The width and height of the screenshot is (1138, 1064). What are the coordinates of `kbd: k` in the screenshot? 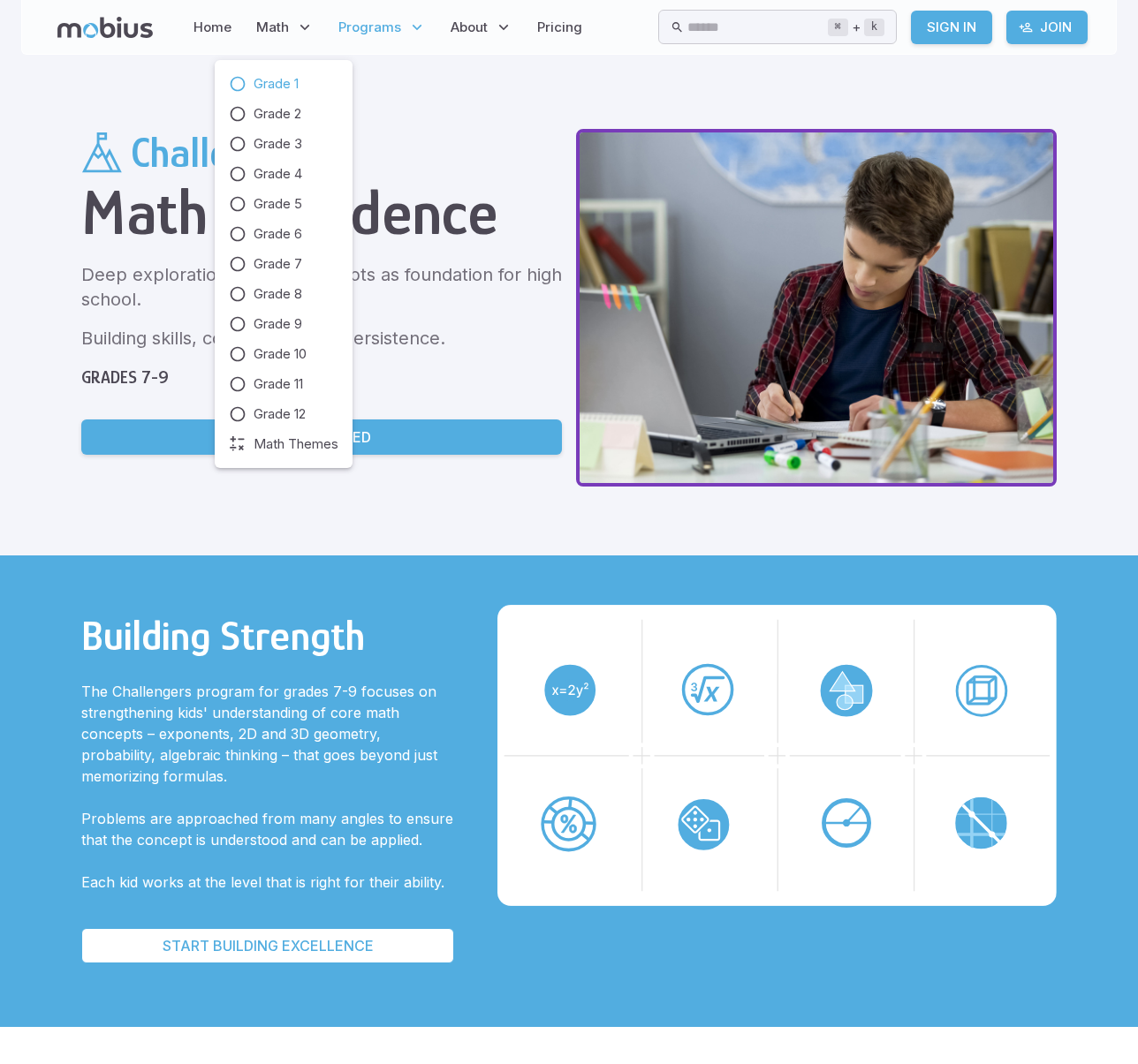 It's located at (874, 28).